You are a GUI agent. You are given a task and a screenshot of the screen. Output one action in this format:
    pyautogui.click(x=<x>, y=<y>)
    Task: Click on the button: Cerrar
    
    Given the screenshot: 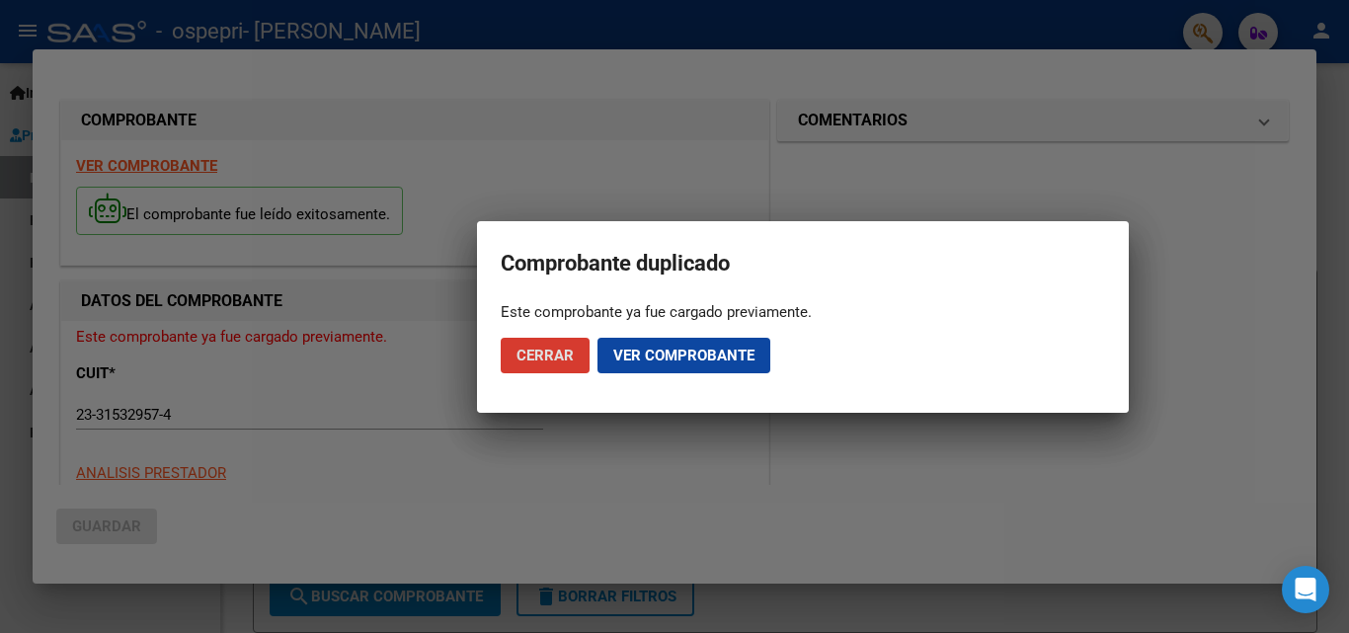 What is the action you would take?
    pyautogui.click(x=545, y=355)
    